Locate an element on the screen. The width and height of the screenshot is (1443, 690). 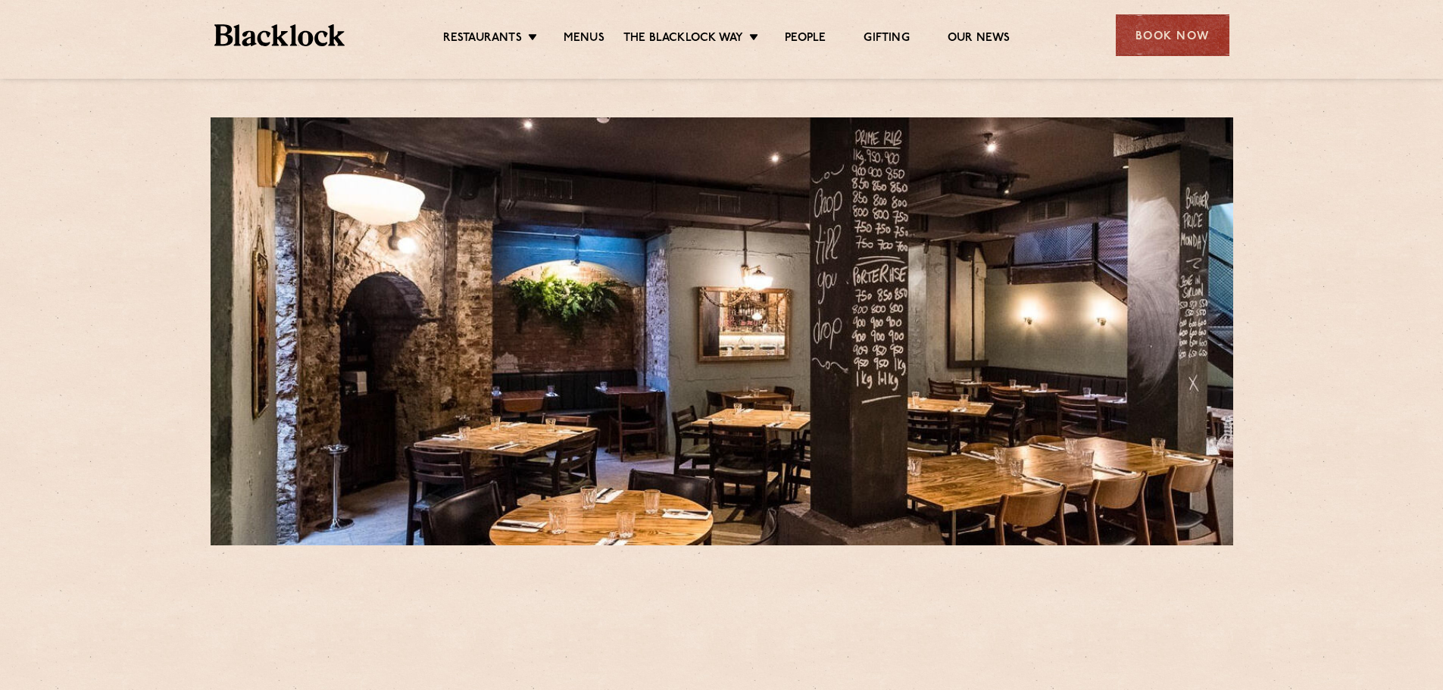
a: Menus is located at coordinates (584, 39).